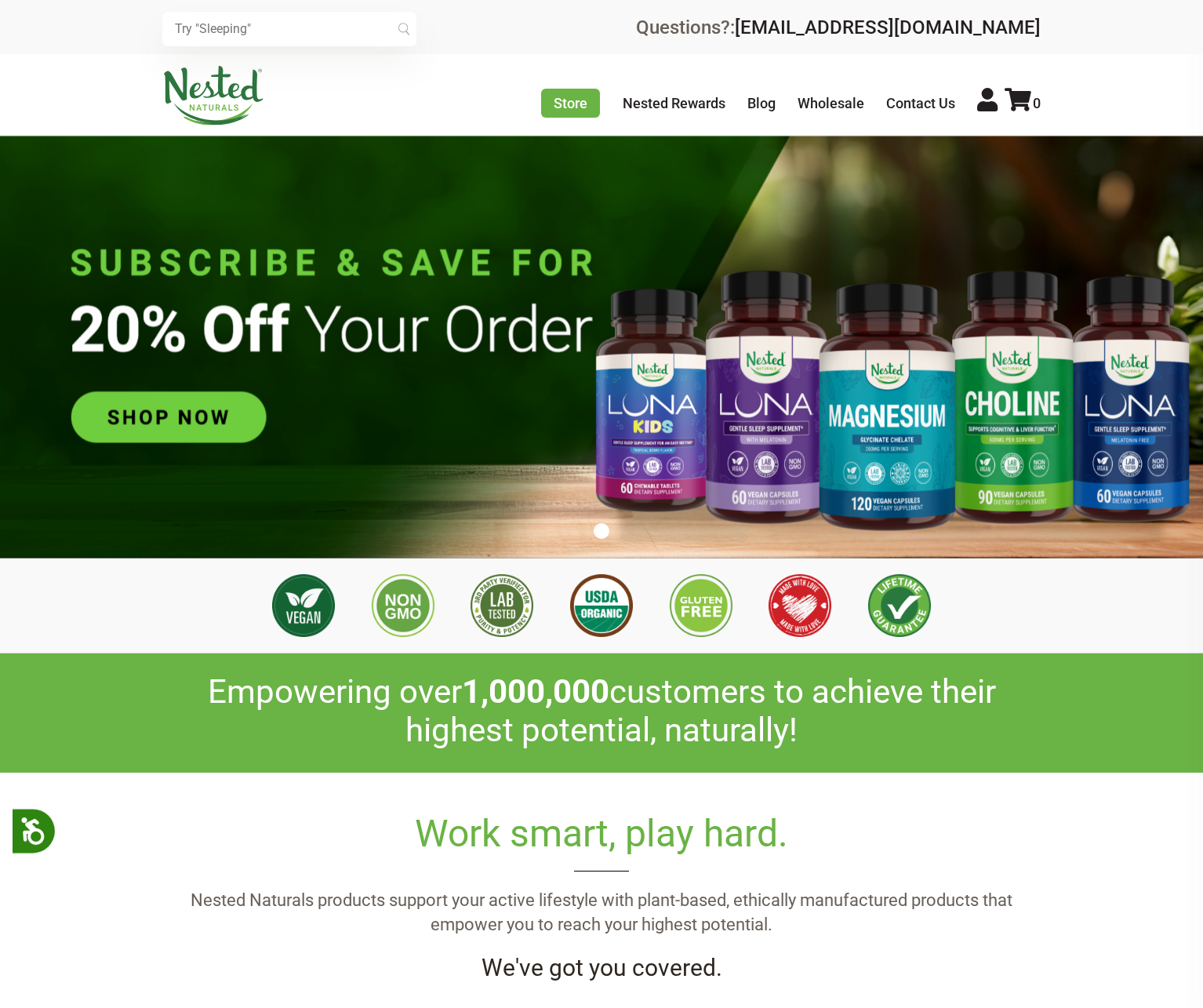 The width and height of the screenshot is (1203, 1008). Describe the element at coordinates (601, 531) in the screenshot. I see `button: 1 of 1` at that location.